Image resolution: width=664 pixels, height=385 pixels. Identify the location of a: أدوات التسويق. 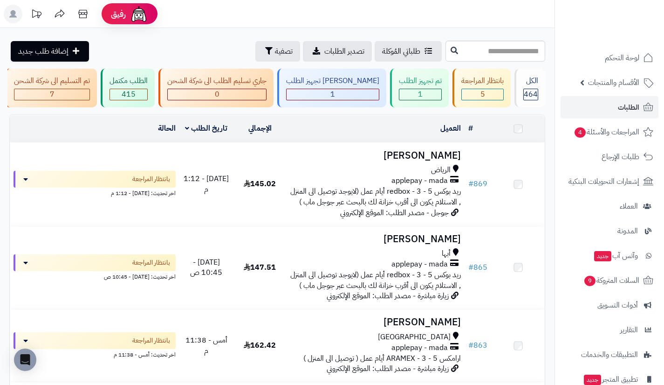
(610, 305).